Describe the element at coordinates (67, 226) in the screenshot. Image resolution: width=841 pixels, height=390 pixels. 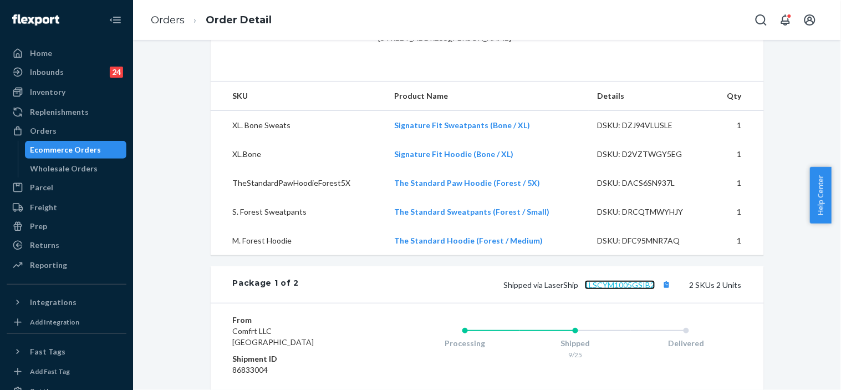
I see `a: Prep` at that location.